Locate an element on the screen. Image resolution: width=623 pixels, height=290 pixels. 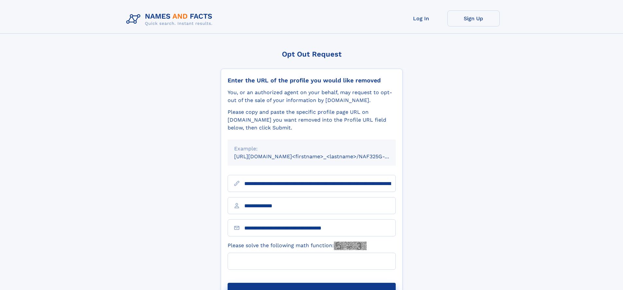
div: Example: is located at coordinates (312, 149).